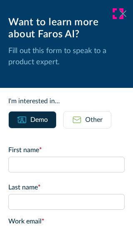  What do you see at coordinates (66, 29) in the screenshot?
I see `div: Want to learn more about Faros AI?` at bounding box center [66, 29].